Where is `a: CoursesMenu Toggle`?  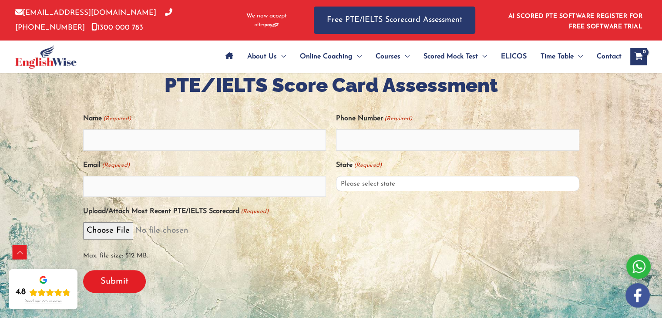 a: CoursesMenu Toggle is located at coordinates (393, 57).